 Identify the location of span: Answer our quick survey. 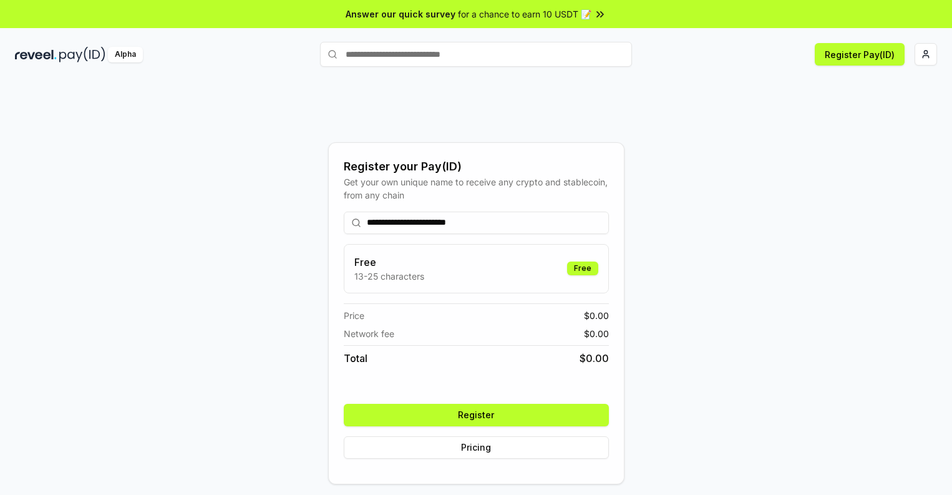
(401, 14).